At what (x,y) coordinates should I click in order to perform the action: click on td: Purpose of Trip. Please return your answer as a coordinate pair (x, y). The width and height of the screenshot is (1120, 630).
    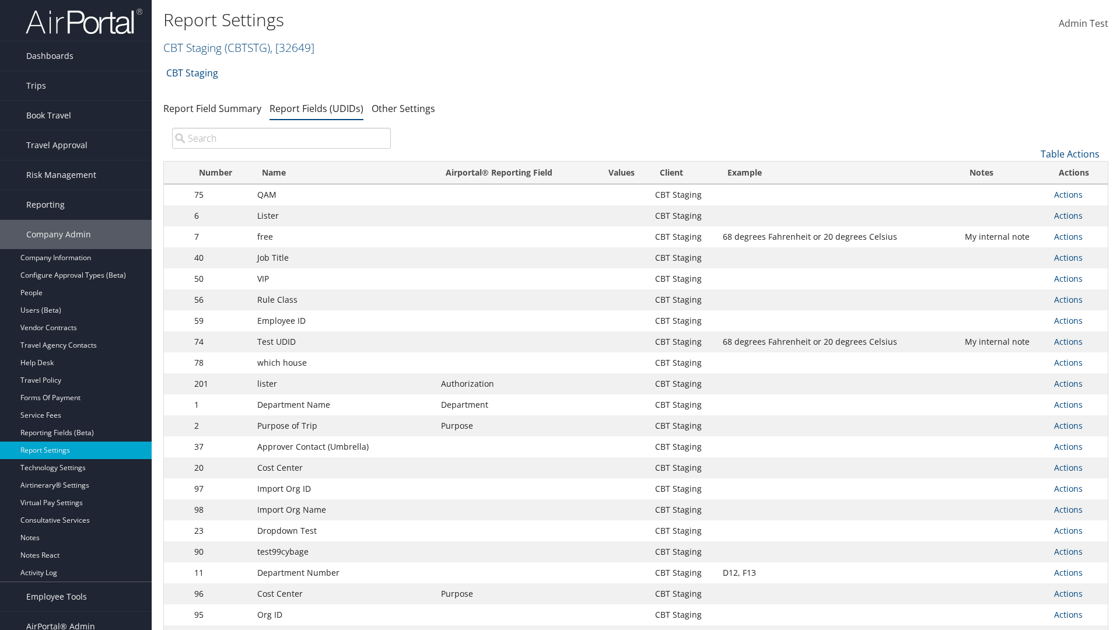
    Looking at the image, I should click on (343, 426).